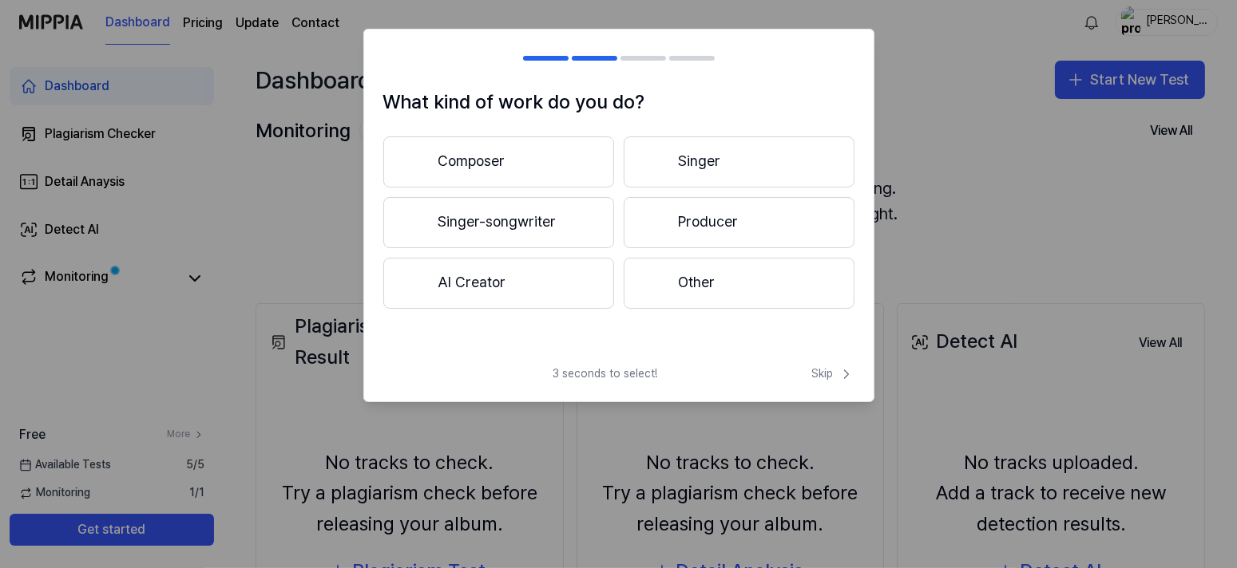 The height and width of the screenshot is (568, 1237). Describe the element at coordinates (738, 223) in the screenshot. I see `button: Producer` at that location.